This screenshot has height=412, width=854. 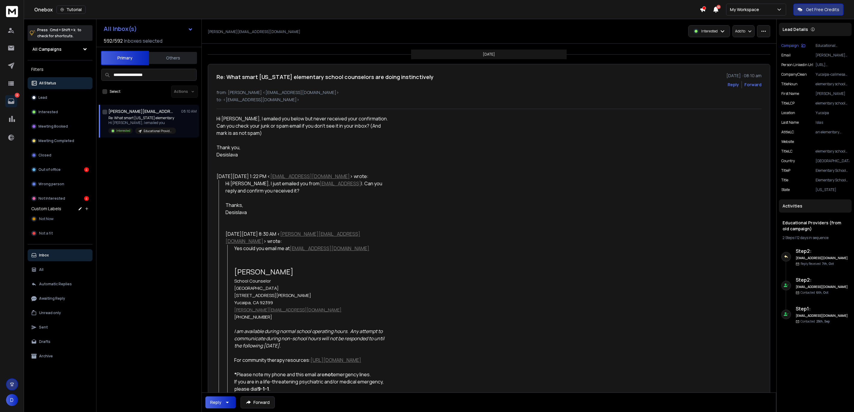 I want to click on p: Lead, so click(x=43, y=98).